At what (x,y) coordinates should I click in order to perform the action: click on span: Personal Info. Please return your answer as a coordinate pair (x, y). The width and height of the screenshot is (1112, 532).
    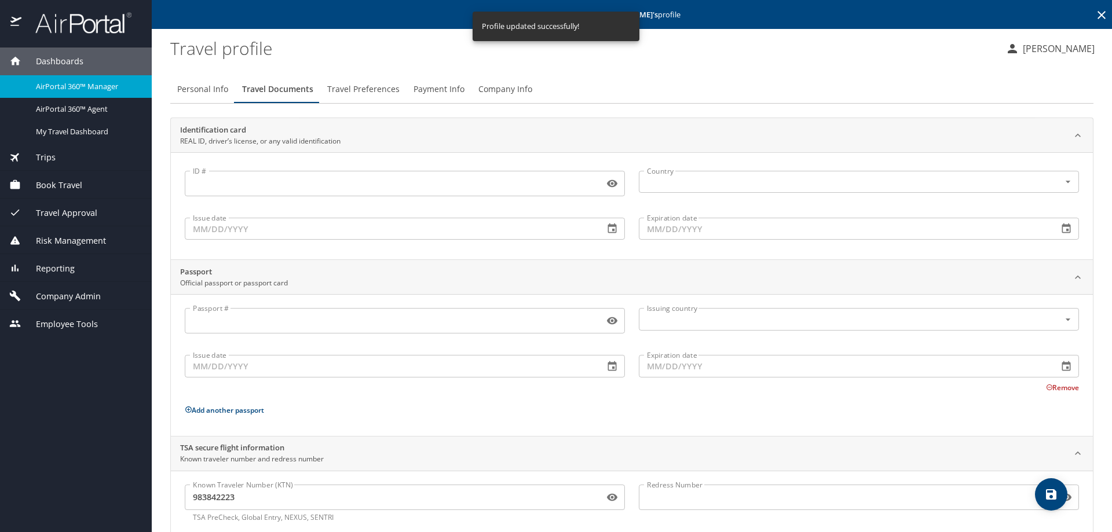
    Looking at the image, I should click on (203, 89).